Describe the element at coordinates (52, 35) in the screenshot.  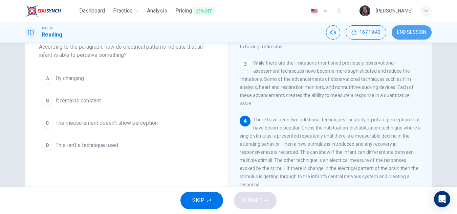
I see `h1: Reading` at that location.